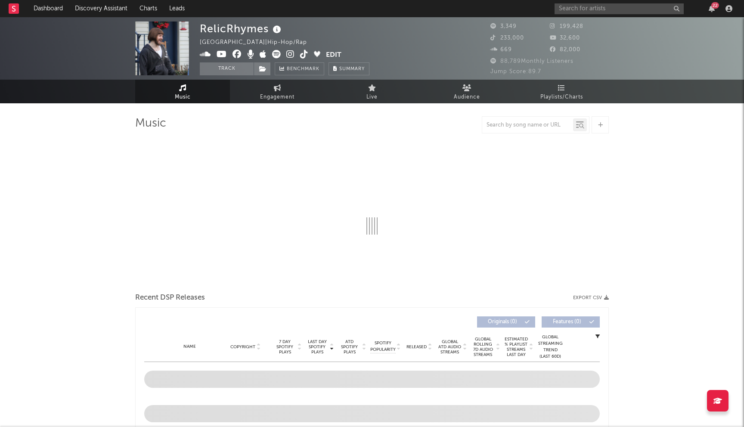  Describe the element at coordinates (303, 69) in the screenshot. I see `span: Benchmark` at that location.